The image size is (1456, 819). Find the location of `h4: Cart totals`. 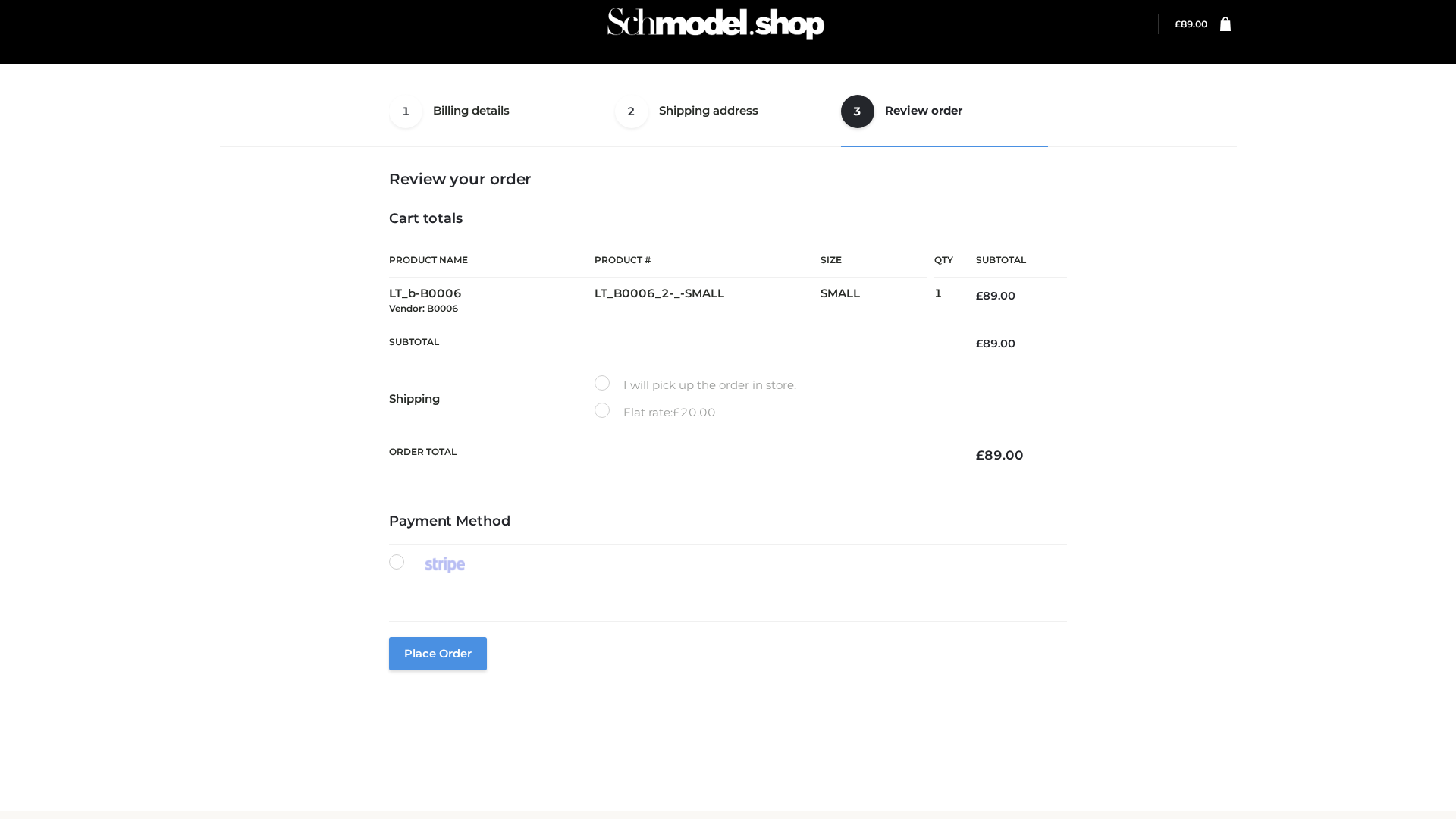

h4: Cart totals is located at coordinates (728, 219).